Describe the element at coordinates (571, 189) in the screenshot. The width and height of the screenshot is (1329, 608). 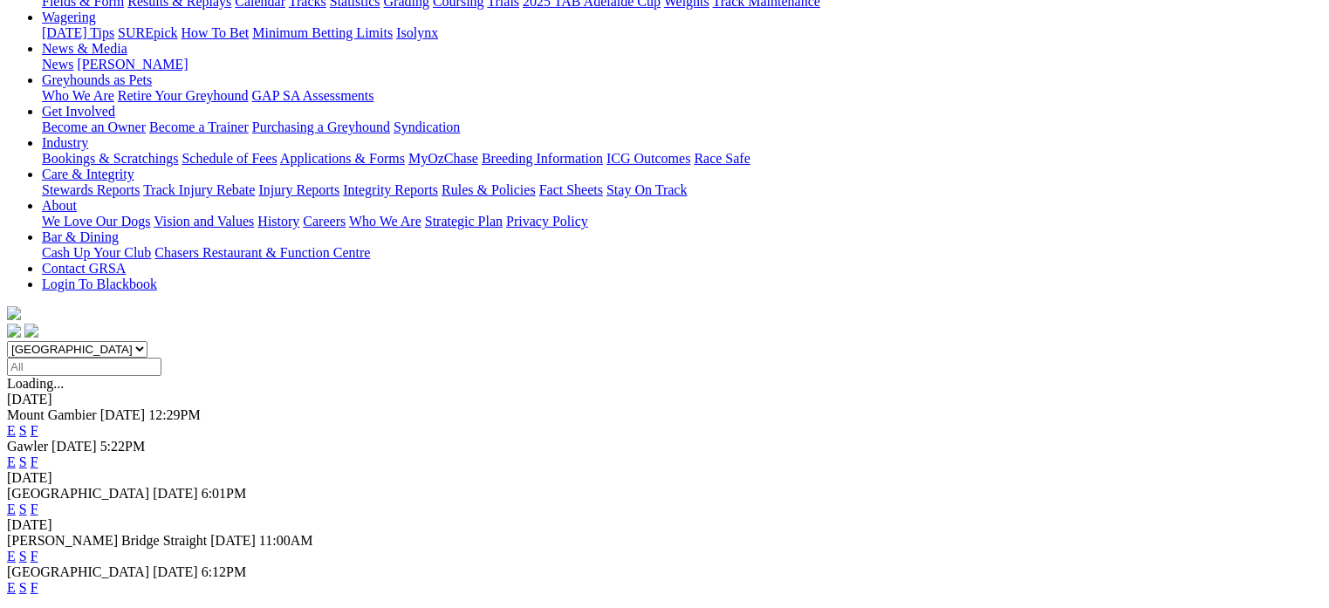
I see `a: Fact Sheets` at that location.